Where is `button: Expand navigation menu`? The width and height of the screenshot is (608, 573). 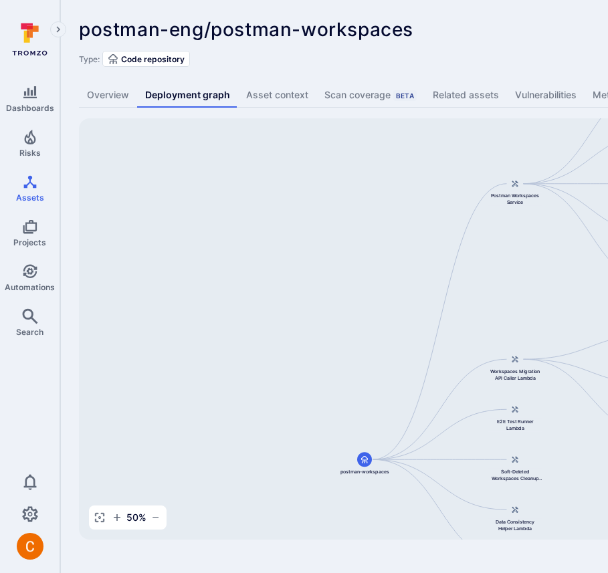
button: Expand navigation menu is located at coordinates (58, 29).